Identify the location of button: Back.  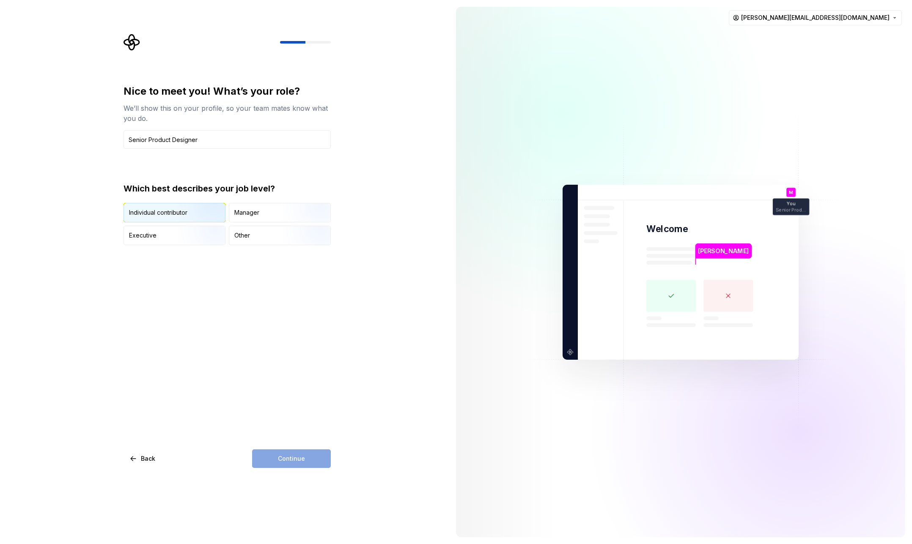
(143, 459).